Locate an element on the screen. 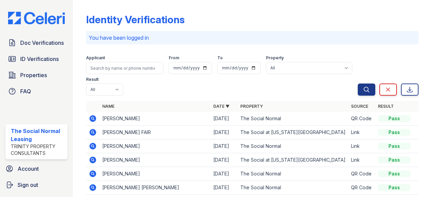 This screenshot has height=197, width=432. a: Source is located at coordinates (359, 106).